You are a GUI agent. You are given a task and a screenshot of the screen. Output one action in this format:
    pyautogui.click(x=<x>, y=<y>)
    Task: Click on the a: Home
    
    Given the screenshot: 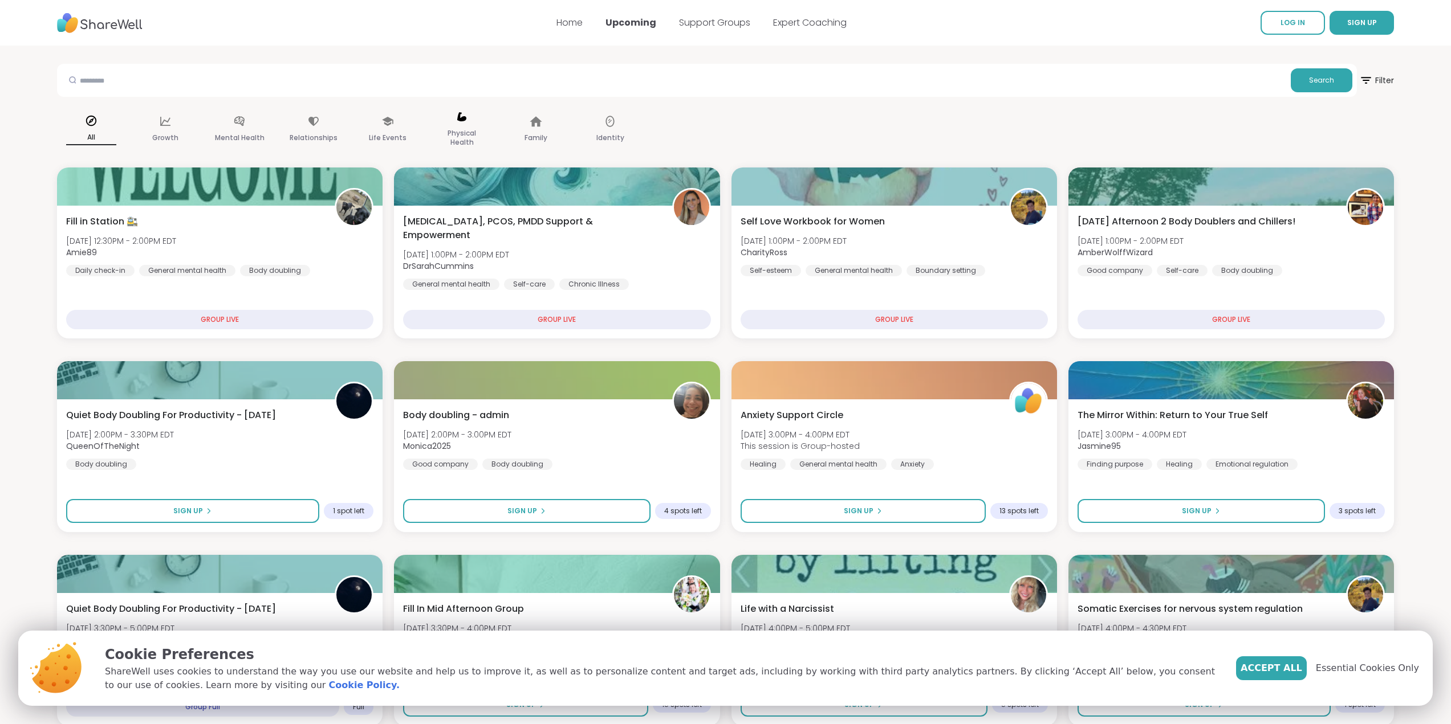 What is the action you would take?
    pyautogui.click(x=569, y=22)
    